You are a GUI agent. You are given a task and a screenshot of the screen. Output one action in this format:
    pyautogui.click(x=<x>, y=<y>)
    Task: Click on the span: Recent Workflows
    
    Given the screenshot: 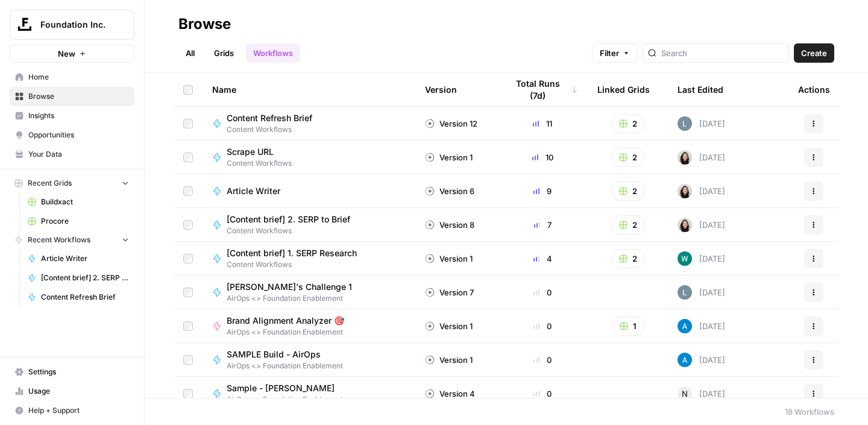 What is the action you would take?
    pyautogui.click(x=59, y=240)
    